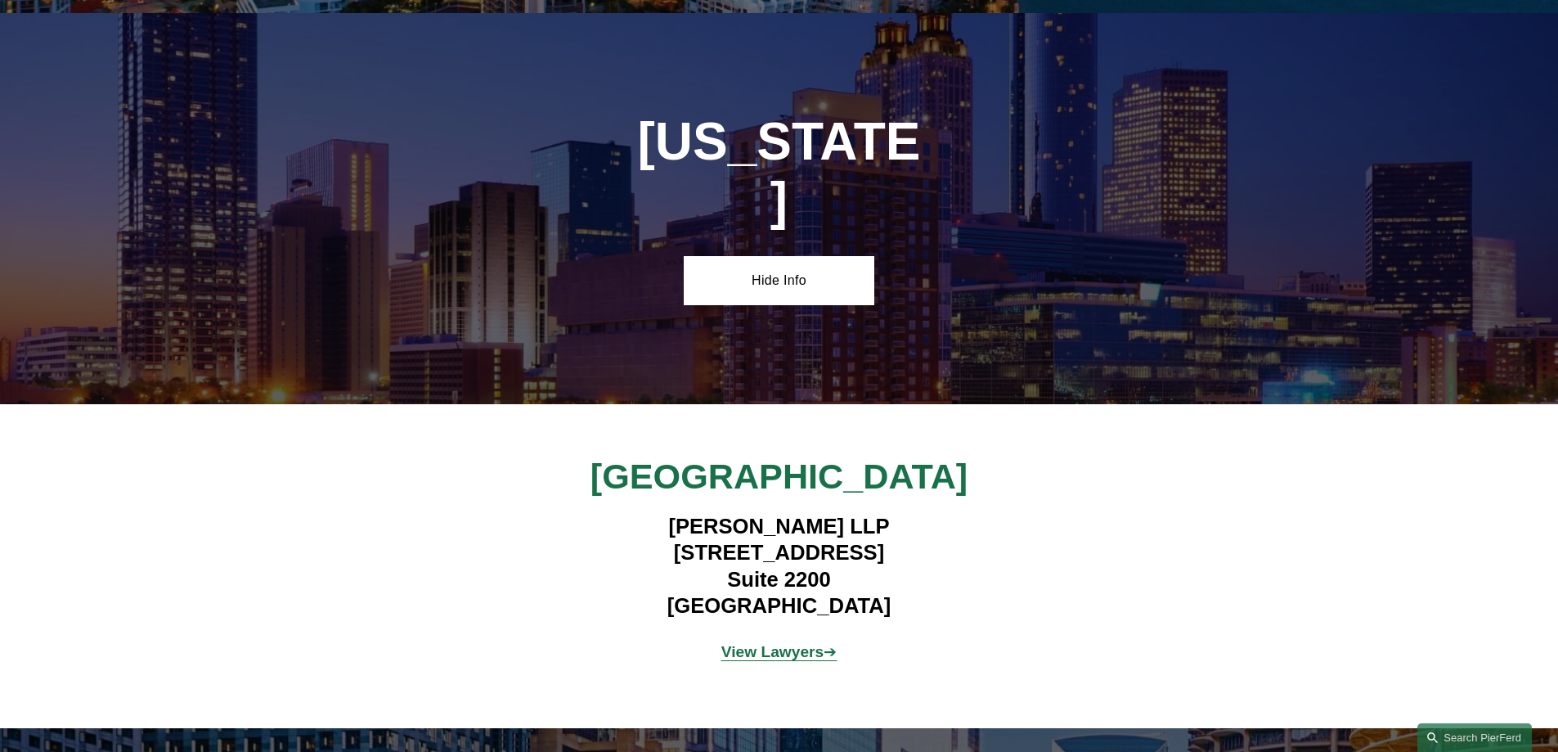  I want to click on a: Hide Info, so click(779, 281).